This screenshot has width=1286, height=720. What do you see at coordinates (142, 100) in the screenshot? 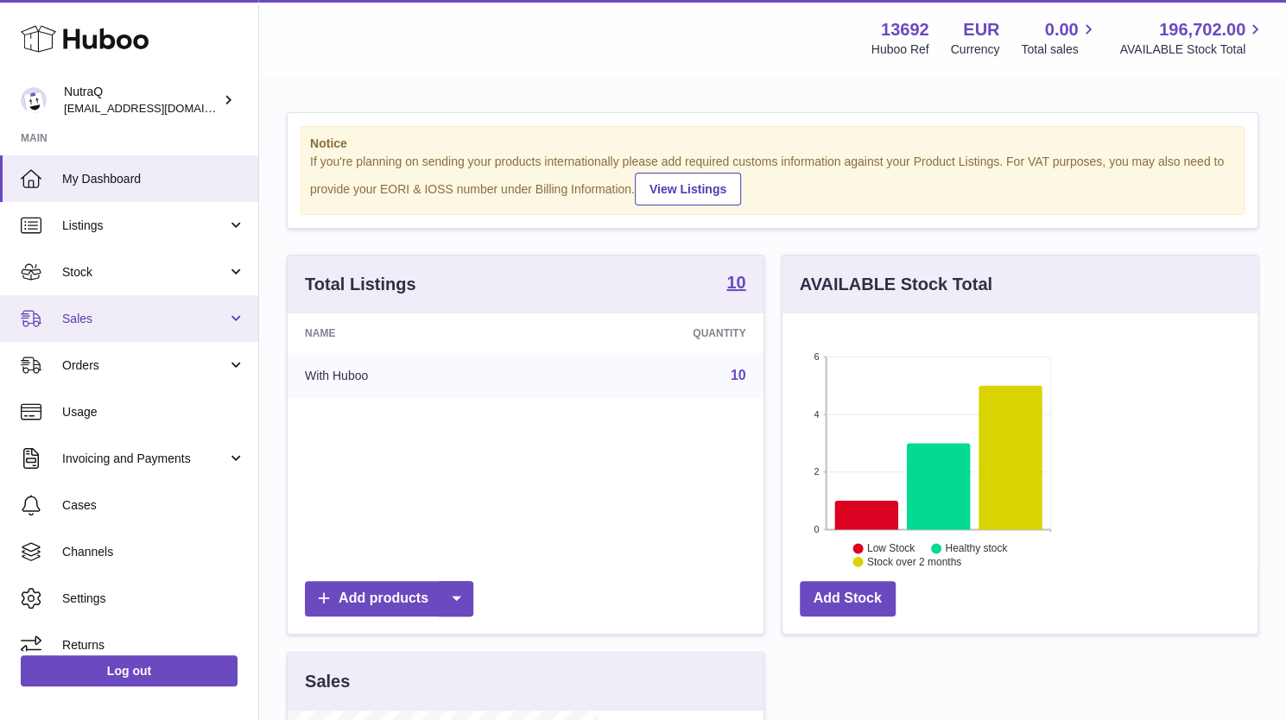
I see `div: NutraQ` at bounding box center [142, 100].